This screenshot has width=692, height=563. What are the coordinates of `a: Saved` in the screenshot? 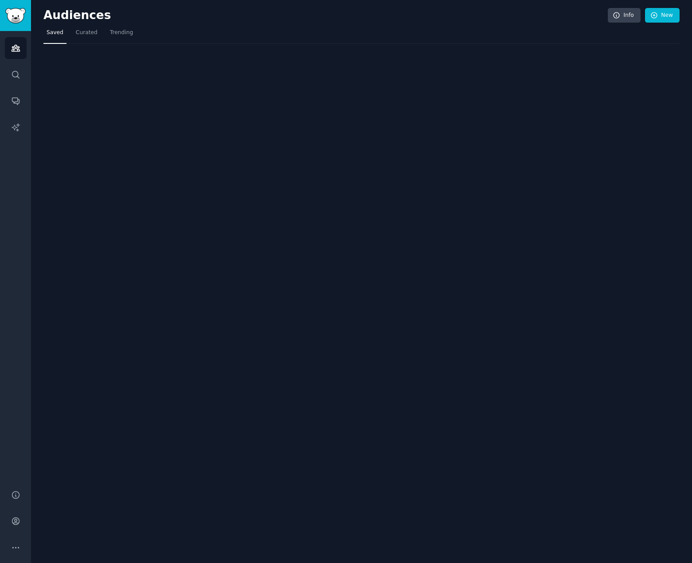 It's located at (55, 35).